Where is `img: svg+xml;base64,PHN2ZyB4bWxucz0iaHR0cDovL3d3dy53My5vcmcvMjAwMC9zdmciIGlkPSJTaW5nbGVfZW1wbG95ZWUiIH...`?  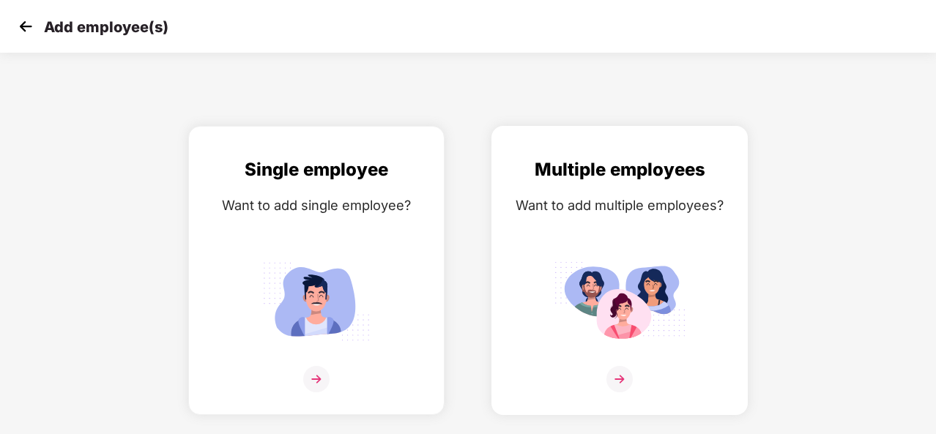 img: svg+xml;base64,PHN2ZyB4bWxucz0iaHR0cDovL3d3dy53My5vcmcvMjAwMC9zdmciIGlkPSJTaW5nbGVfZW1wbG95ZWUiIH... is located at coordinates (316, 301).